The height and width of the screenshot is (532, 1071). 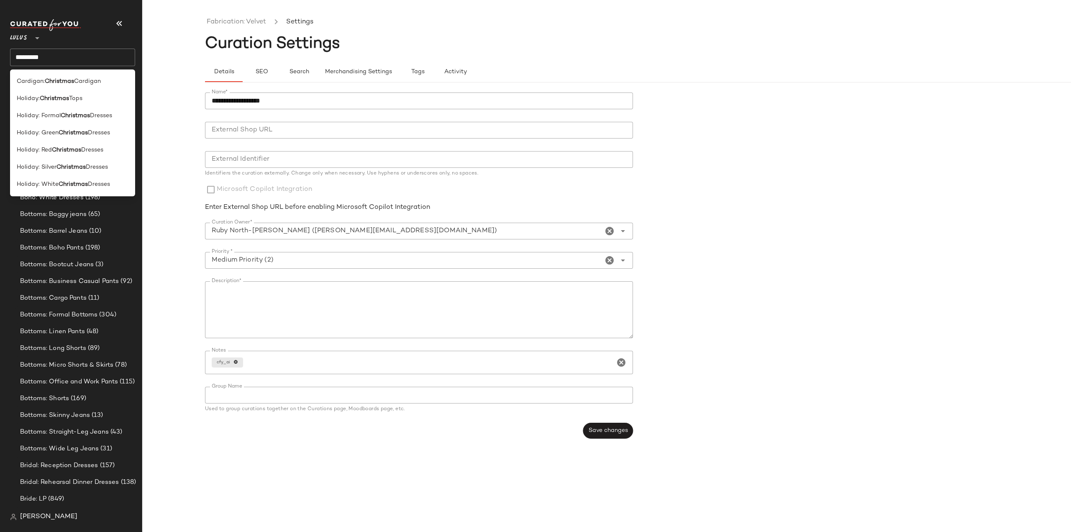 I want to click on span: Holiday: Green, so click(x=38, y=133).